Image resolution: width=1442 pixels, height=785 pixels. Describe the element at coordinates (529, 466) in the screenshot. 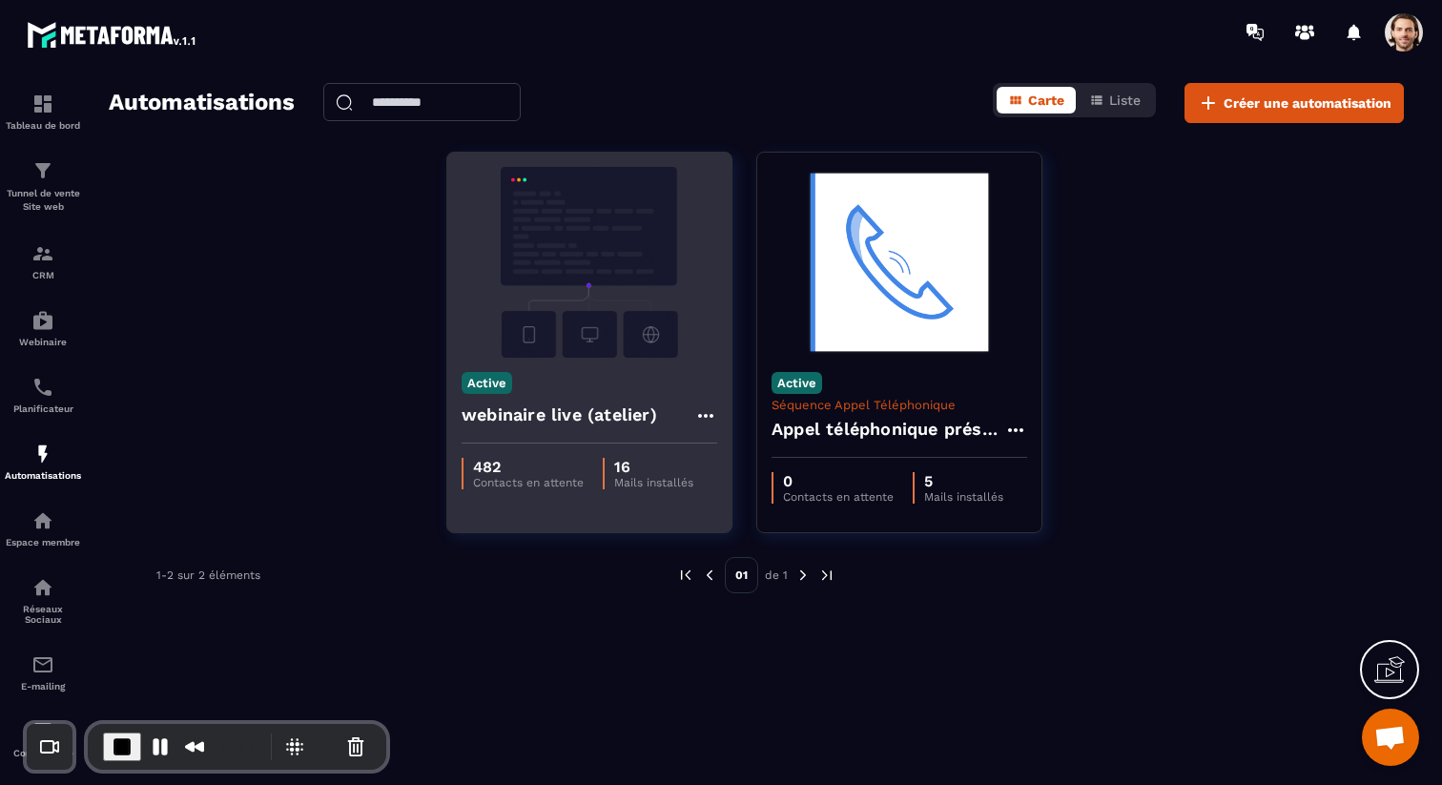

I see `p: 482` at that location.